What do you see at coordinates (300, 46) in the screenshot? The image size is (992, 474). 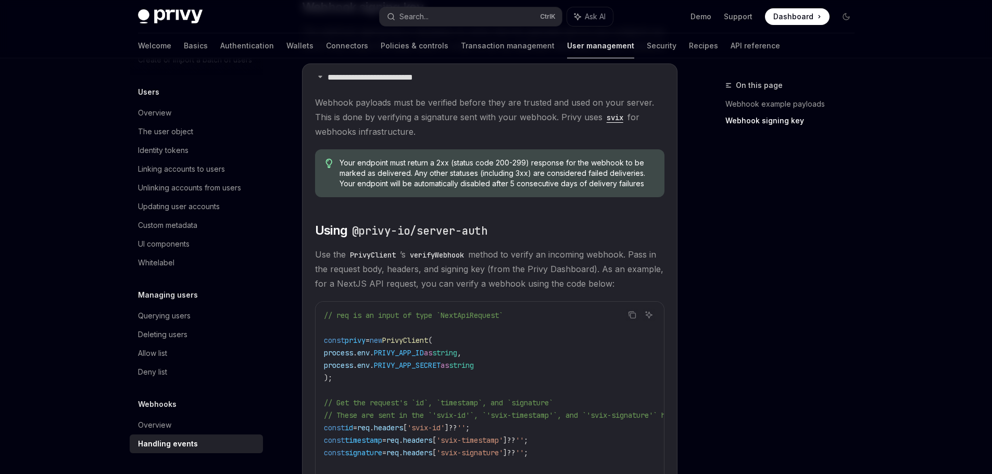 I see `a: Wallets` at bounding box center [300, 46].